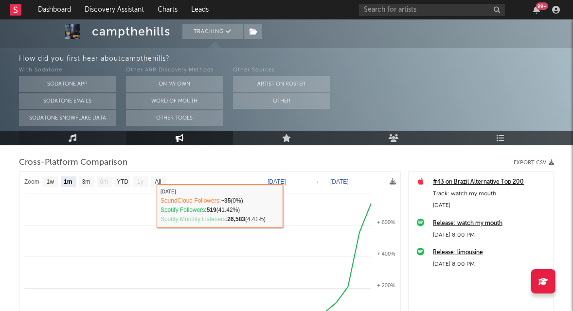 This screenshot has width=573, height=311. What do you see at coordinates (491, 253) in the screenshot?
I see `a: Release: limousine` at bounding box center [491, 253].